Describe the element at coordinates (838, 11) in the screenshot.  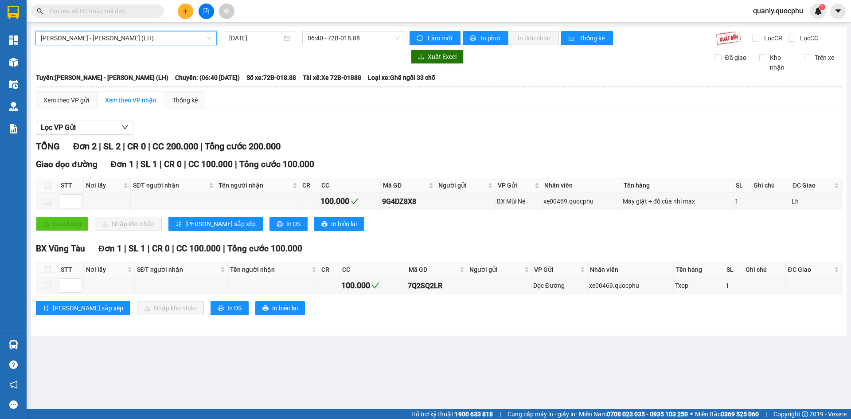
I see `button: caret-down` at that location.